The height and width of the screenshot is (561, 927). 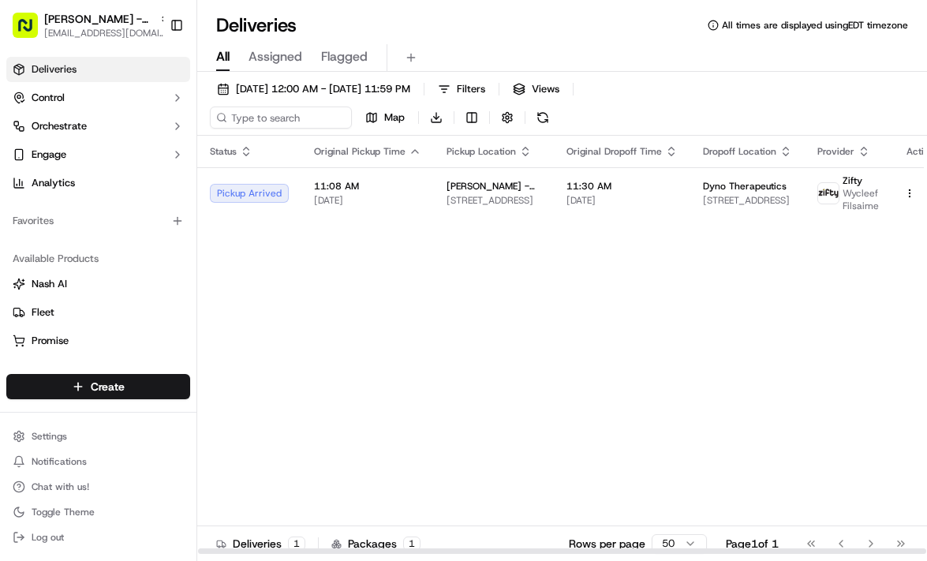 I want to click on input: Type to search, so click(x=281, y=118).